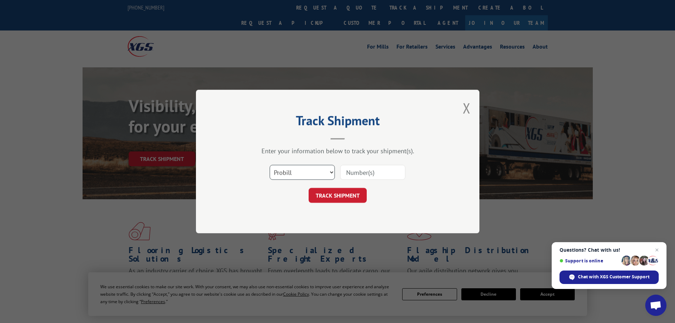 Image resolution: width=675 pixels, height=323 pixels. Describe the element at coordinates (657, 250) in the screenshot. I see `span: Close chat` at that location.